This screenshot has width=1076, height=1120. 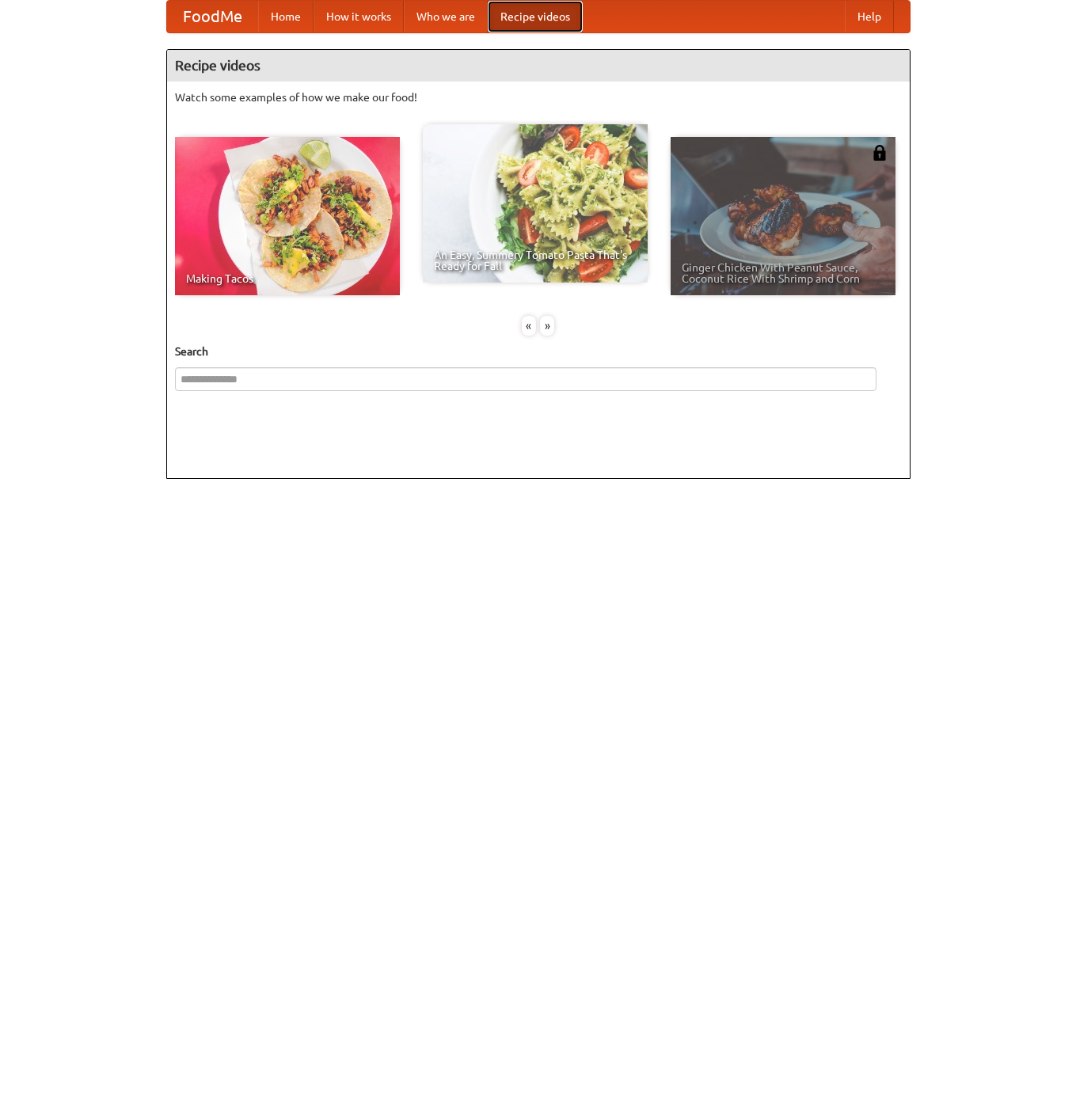 What do you see at coordinates (287, 278) in the screenshot?
I see `span: Making Tacos` at bounding box center [287, 278].